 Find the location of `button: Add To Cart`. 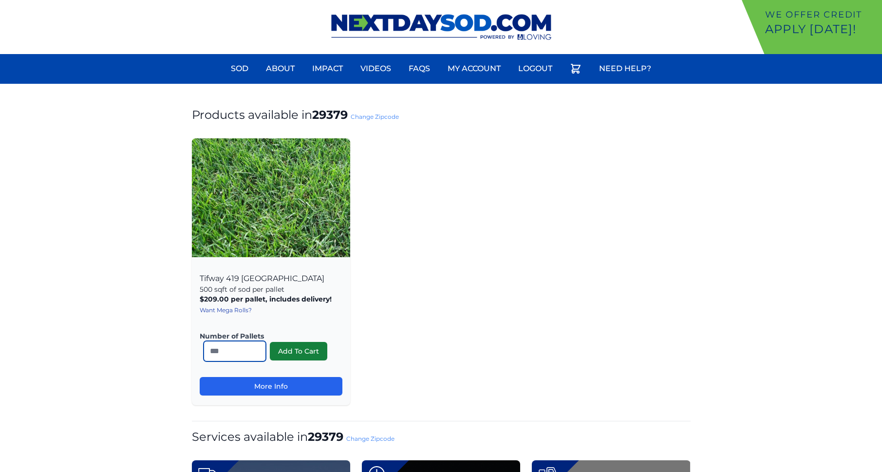

button: Add To Cart is located at coordinates (299, 351).